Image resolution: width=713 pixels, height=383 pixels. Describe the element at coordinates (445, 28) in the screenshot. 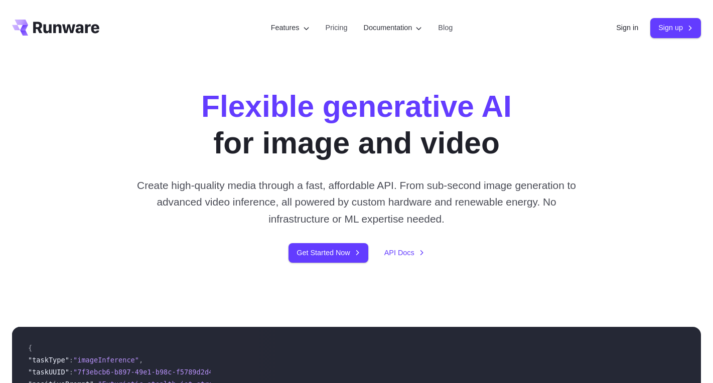

I see `a: Blog` at that location.